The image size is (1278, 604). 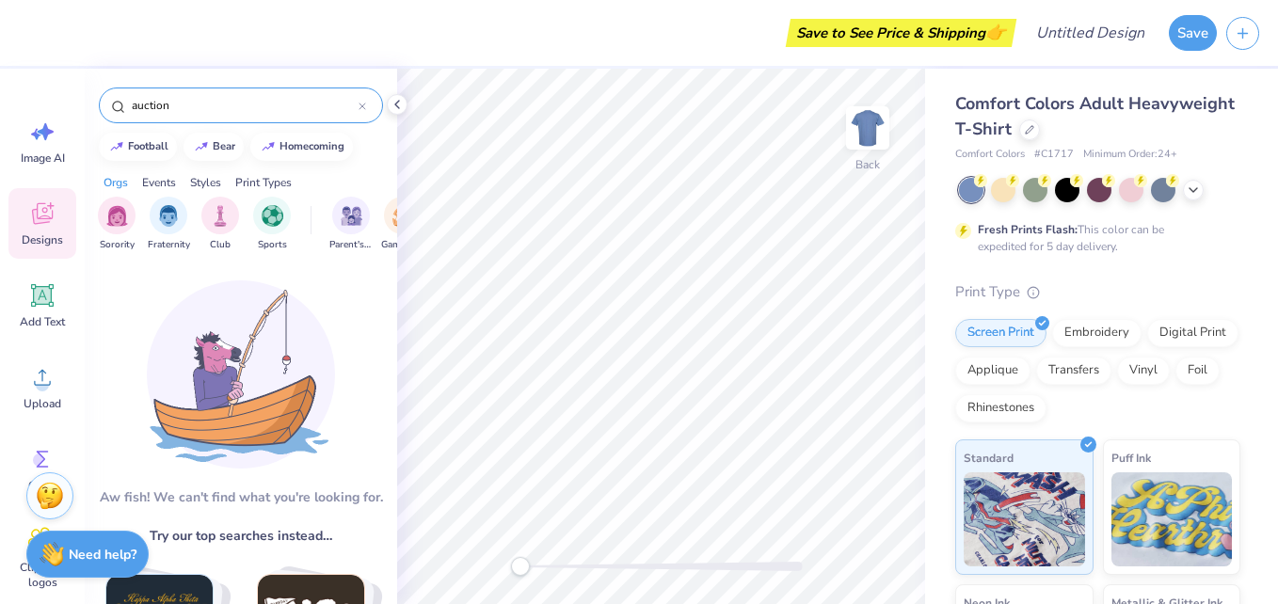 What do you see at coordinates (272, 216) in the screenshot?
I see `img: Sports Image` at bounding box center [272, 216].